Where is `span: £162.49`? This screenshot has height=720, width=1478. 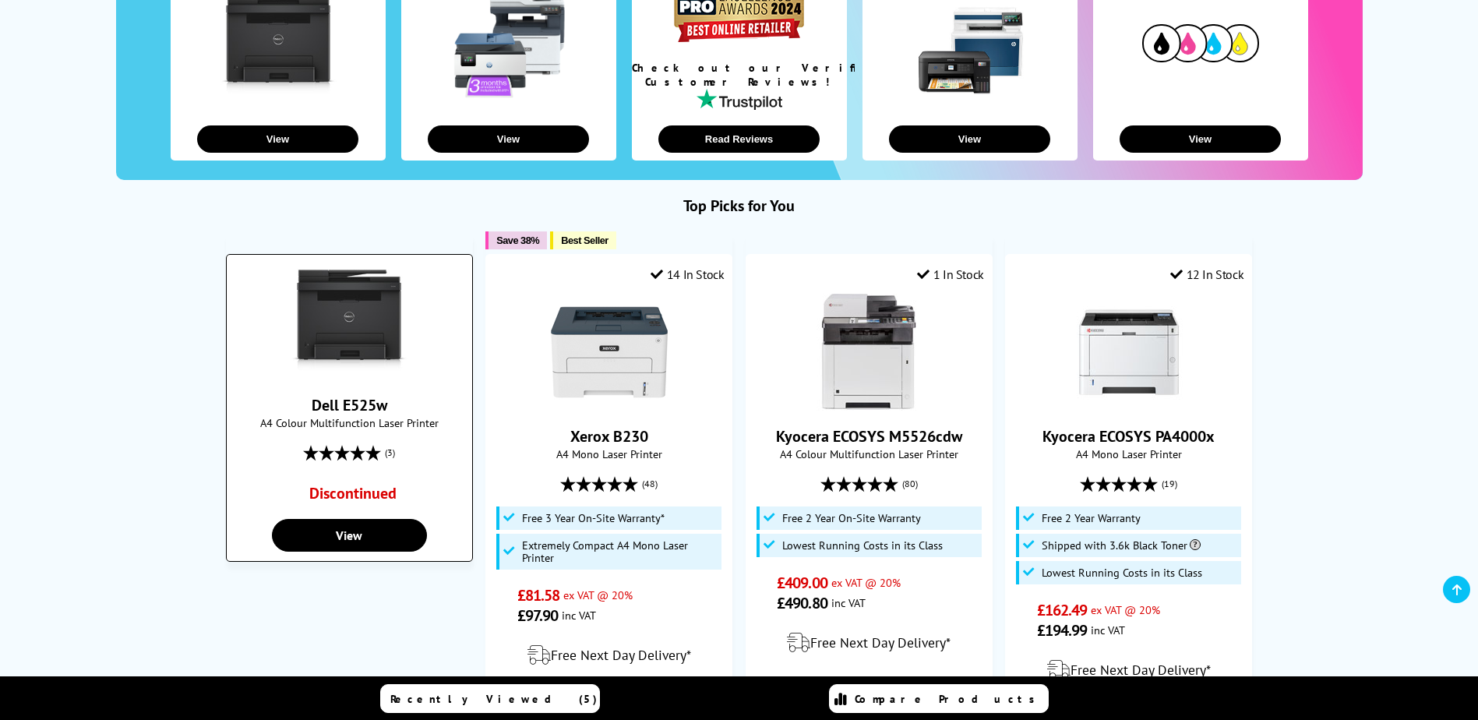 span: £162.49 is located at coordinates (1062, 610).